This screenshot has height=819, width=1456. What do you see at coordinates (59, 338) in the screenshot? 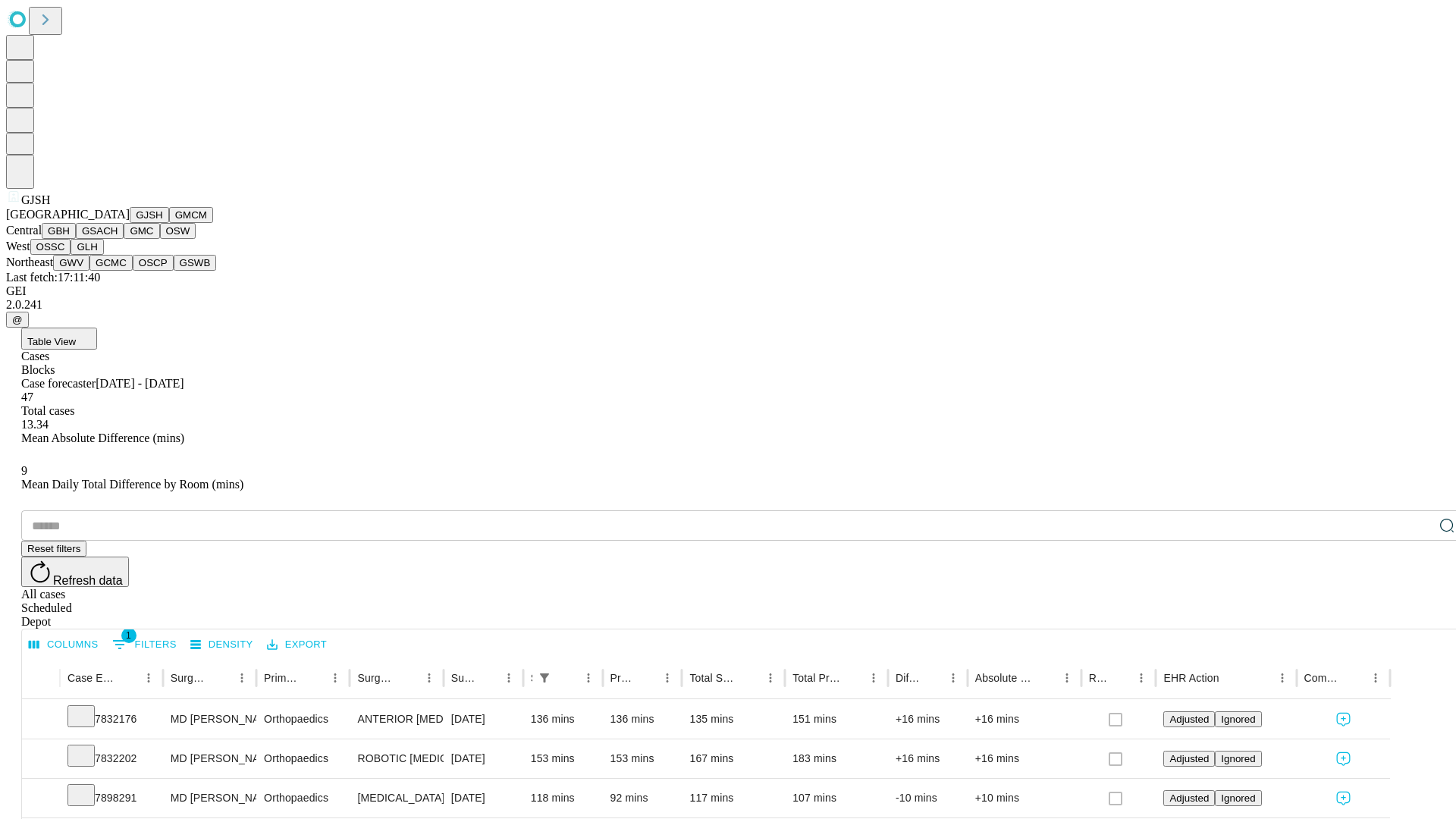
I see `button: Table View` at bounding box center [59, 338].